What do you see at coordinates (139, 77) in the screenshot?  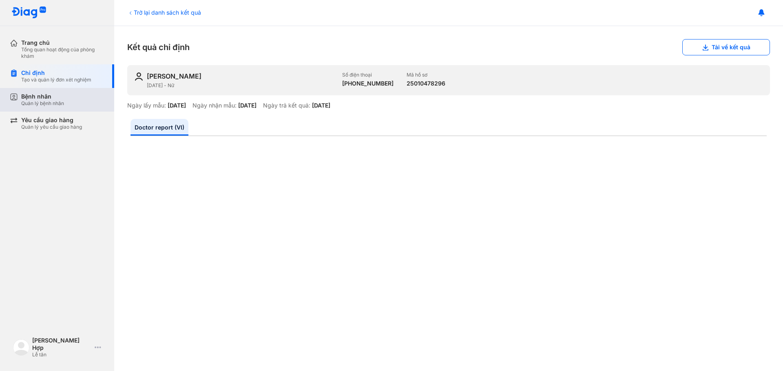 I see `img: user-icon` at bounding box center [139, 77].